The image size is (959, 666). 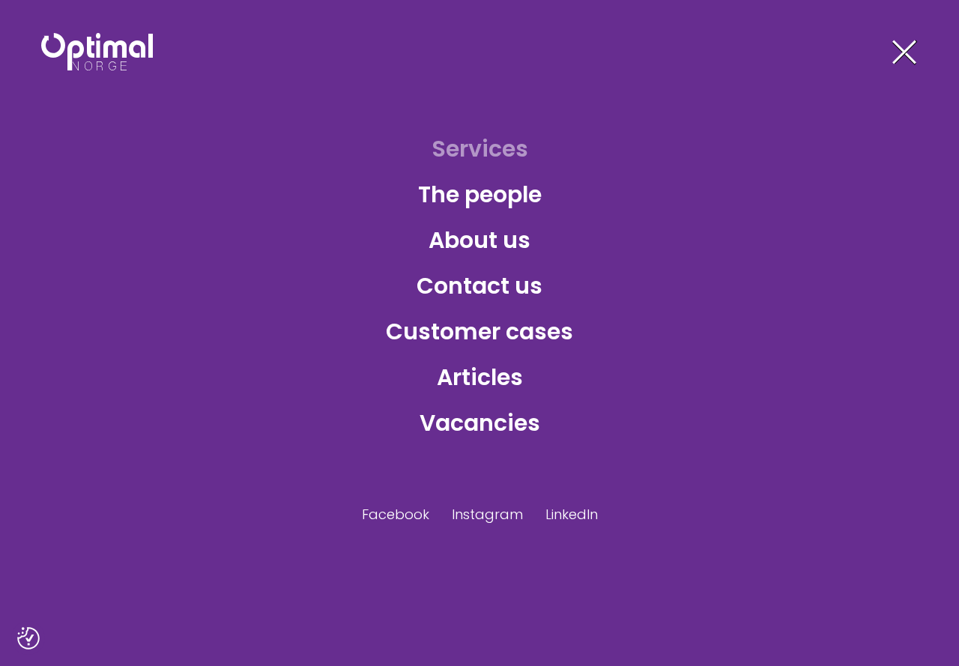 I want to click on a: Facebook, so click(x=396, y=514).